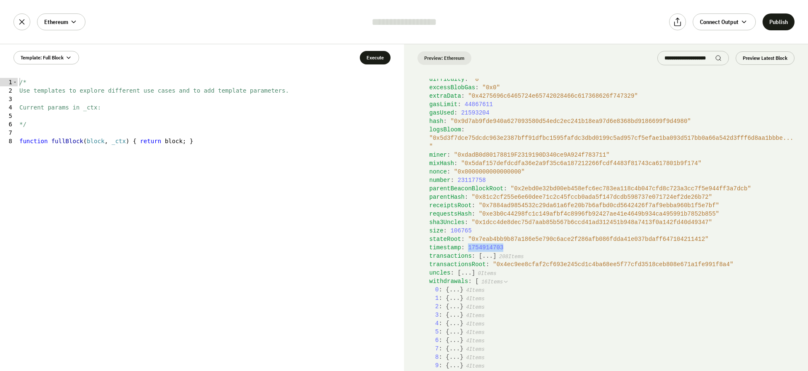  What do you see at coordinates (437, 365) in the screenshot?
I see `span: 9` at bounding box center [437, 365].